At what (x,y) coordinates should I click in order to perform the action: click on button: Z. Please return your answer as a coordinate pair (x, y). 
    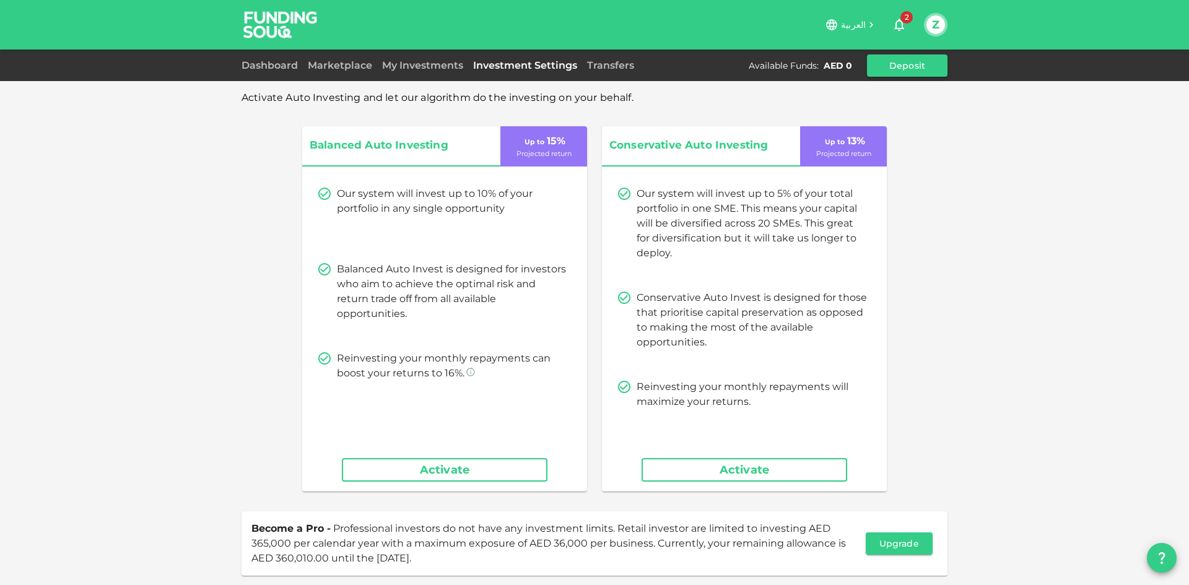
    Looking at the image, I should click on (936, 25).